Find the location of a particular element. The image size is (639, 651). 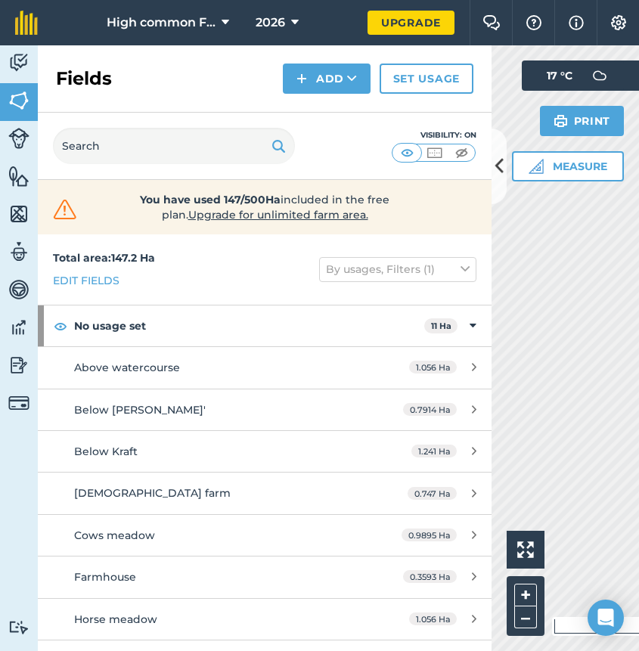

span: Upgrade for unlimited farm area. is located at coordinates (278, 215).